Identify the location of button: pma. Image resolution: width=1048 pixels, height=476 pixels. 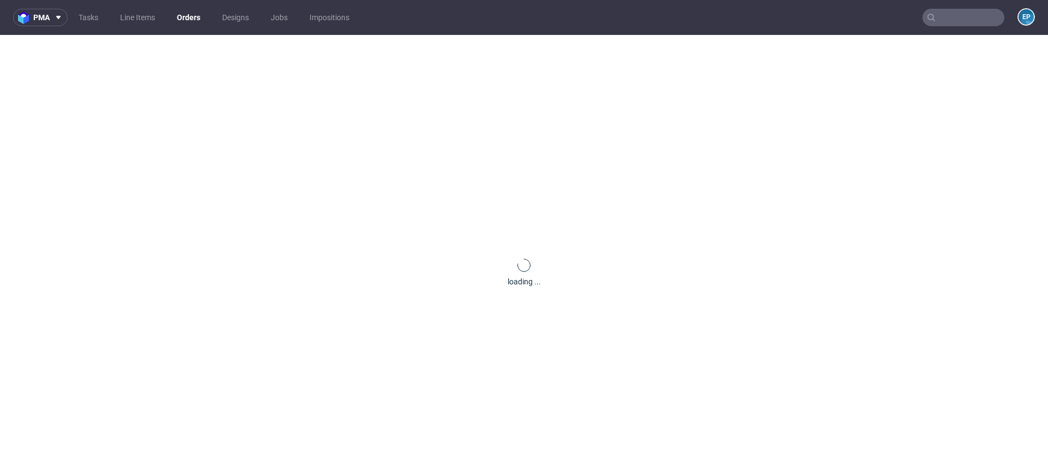
(40, 17).